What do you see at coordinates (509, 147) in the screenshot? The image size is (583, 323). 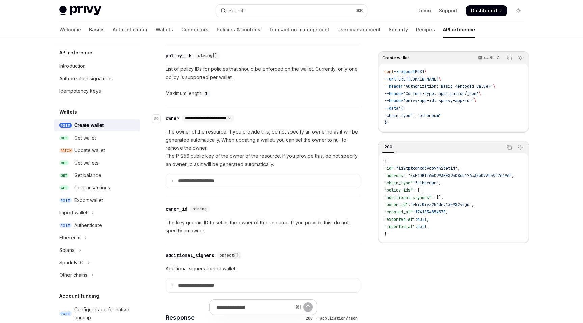 I see `button: Copy the contents from the code block` at bounding box center [509, 147].